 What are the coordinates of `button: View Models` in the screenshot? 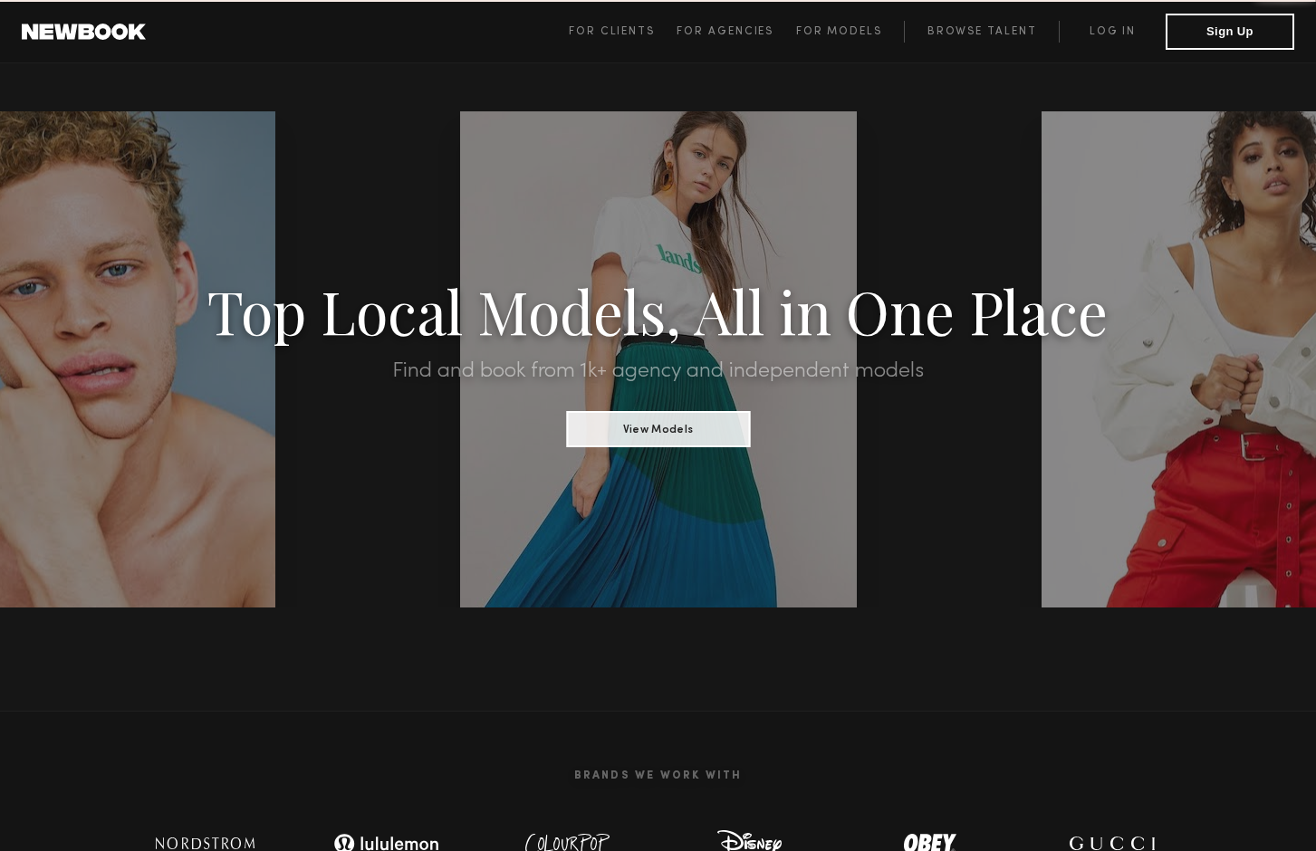 It's located at (658, 429).